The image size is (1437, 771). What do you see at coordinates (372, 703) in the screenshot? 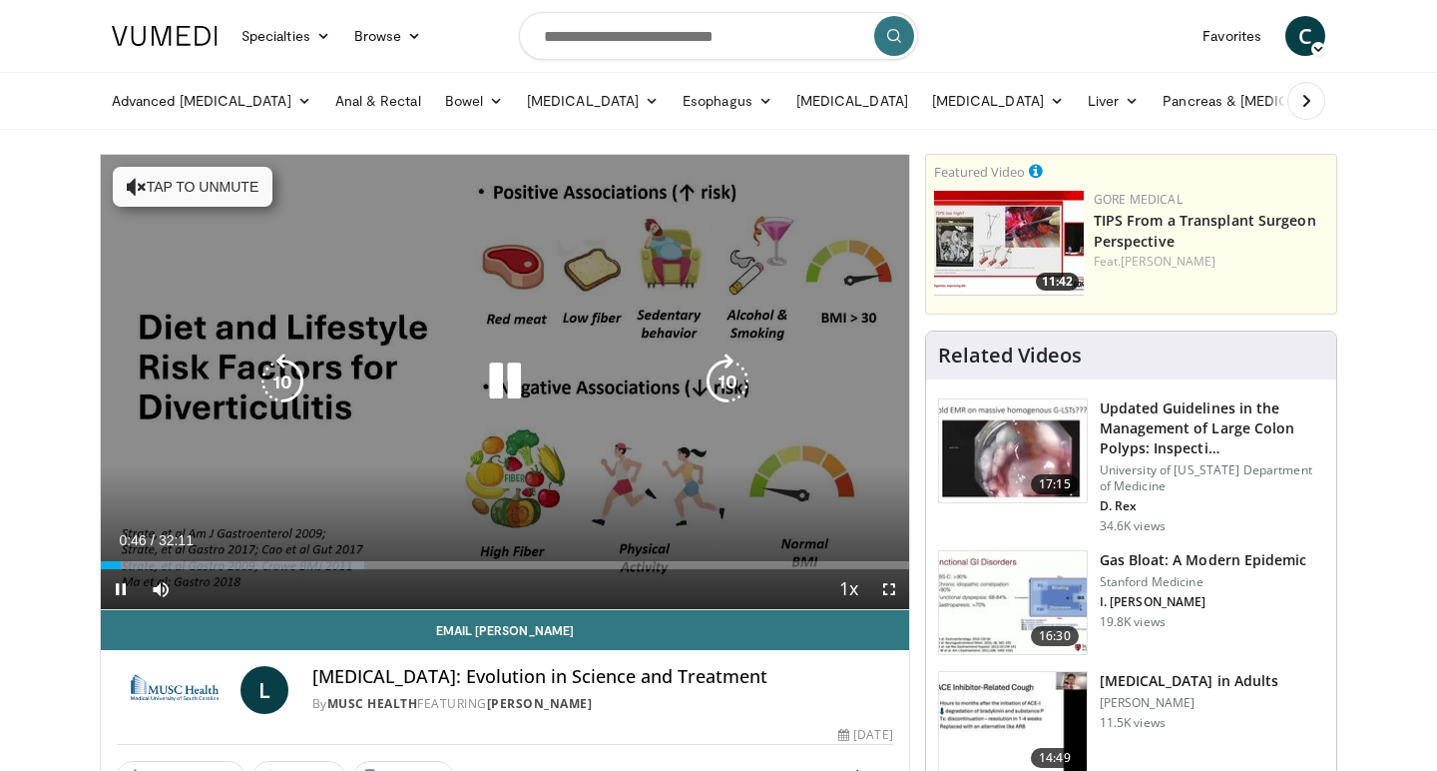
I see `a: MUSC Health` at bounding box center [372, 703].